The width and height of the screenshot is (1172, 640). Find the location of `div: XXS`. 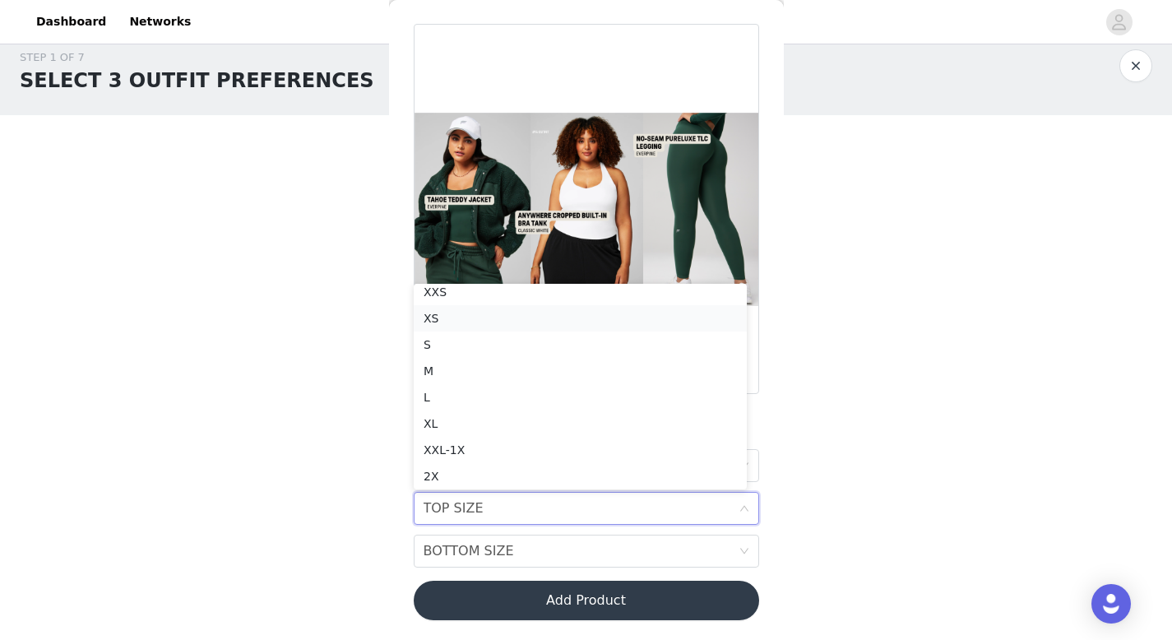

div: XXS is located at coordinates (580, 292).